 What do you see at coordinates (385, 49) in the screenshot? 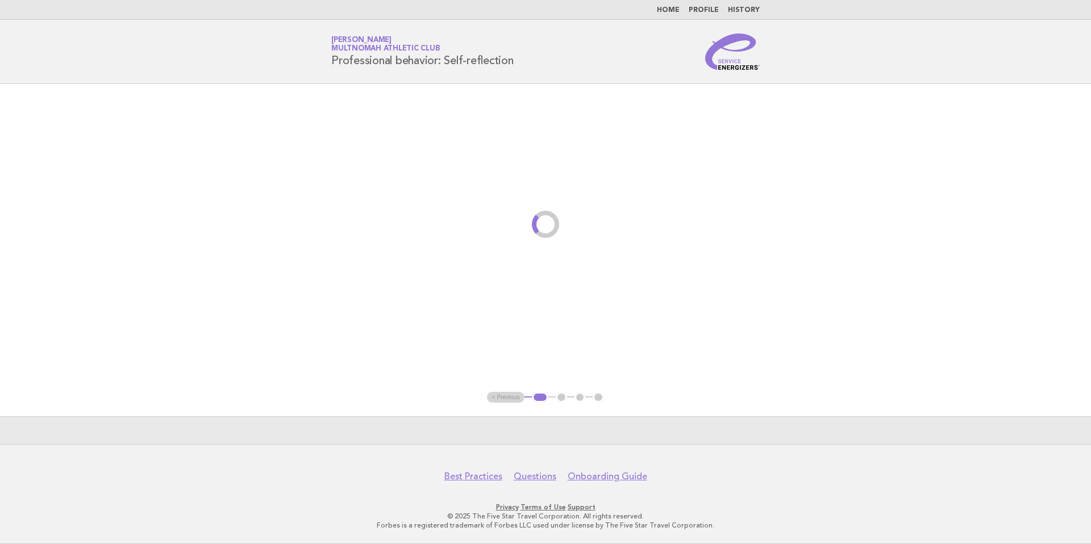
I see `span: Multnomah Athletic Club` at bounding box center [385, 49].